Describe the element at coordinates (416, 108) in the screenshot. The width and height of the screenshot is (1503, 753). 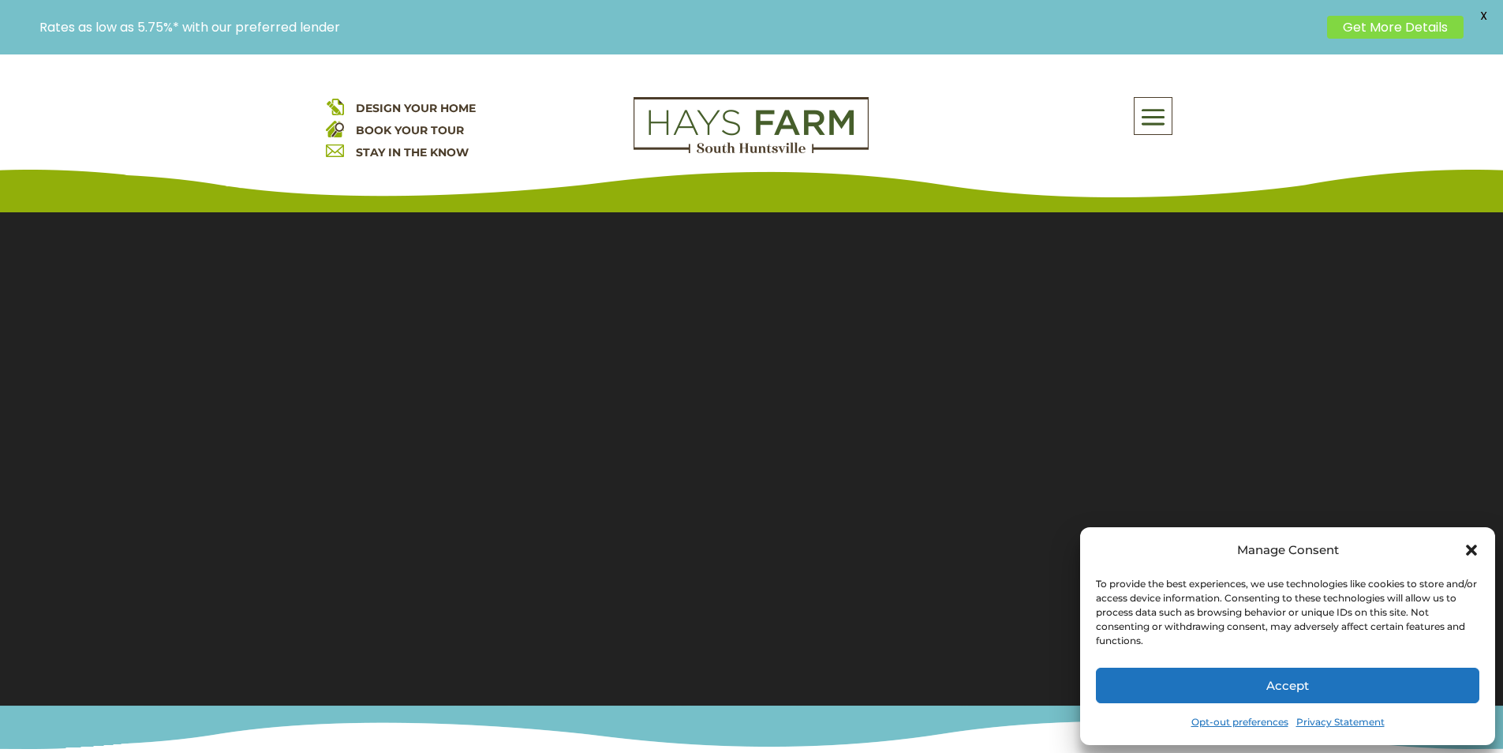
I see `a: DESIGN YOUR HOME` at that location.